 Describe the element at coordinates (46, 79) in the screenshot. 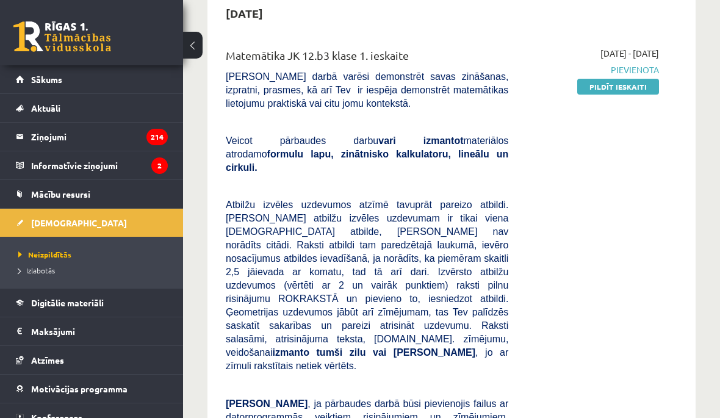

I see `span: Sākums` at that location.